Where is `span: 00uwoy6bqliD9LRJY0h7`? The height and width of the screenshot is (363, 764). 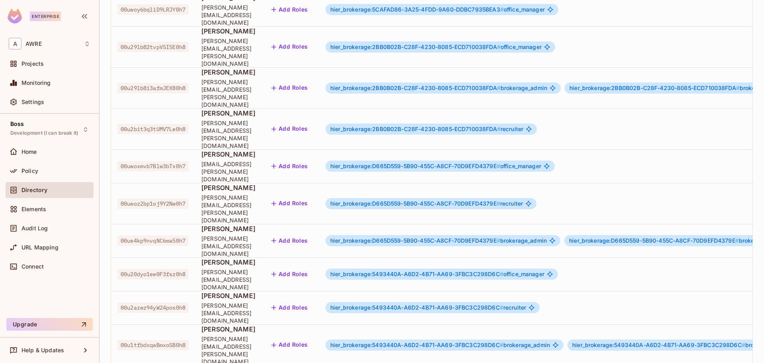 span: 00uwoy6bqliD9LRJY0h7 is located at coordinates (153, 10).